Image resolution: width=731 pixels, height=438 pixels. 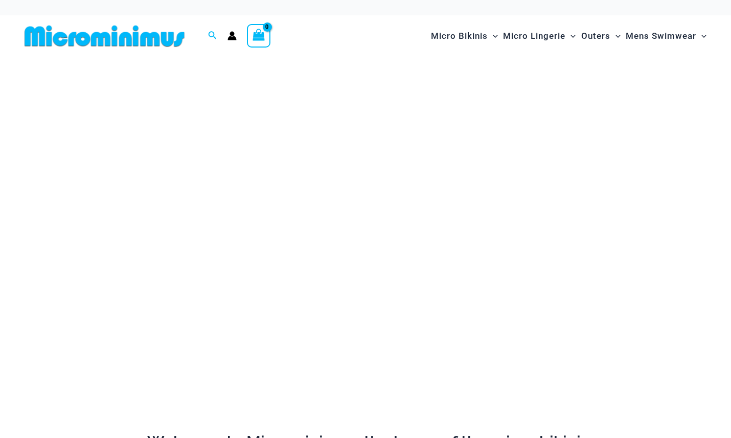 What do you see at coordinates (104, 36) in the screenshot?
I see `img: MM SHOP LOGO FLAT` at bounding box center [104, 36].